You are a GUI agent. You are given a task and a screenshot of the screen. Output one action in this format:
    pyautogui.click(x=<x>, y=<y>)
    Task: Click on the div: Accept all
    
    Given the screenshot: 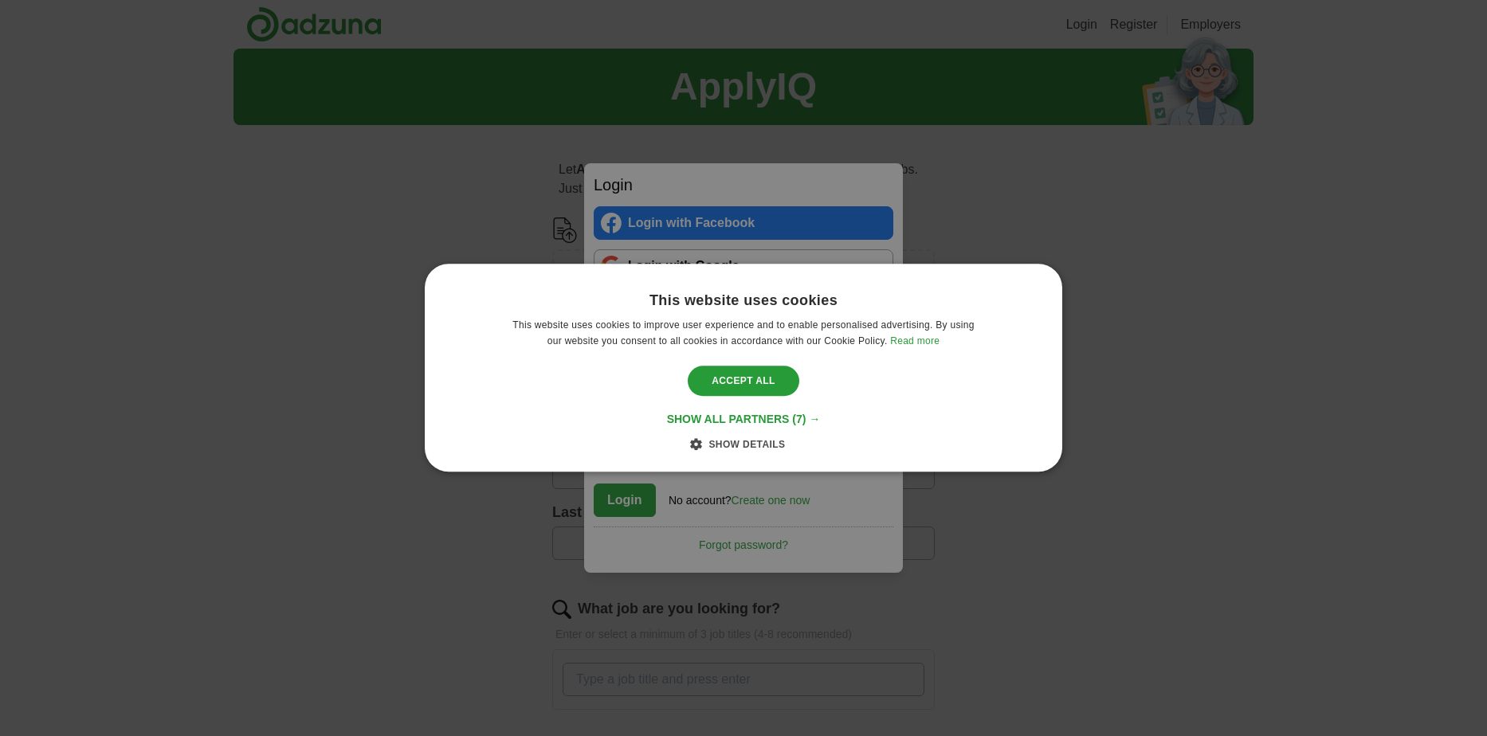 What is the action you would take?
    pyautogui.click(x=743, y=381)
    